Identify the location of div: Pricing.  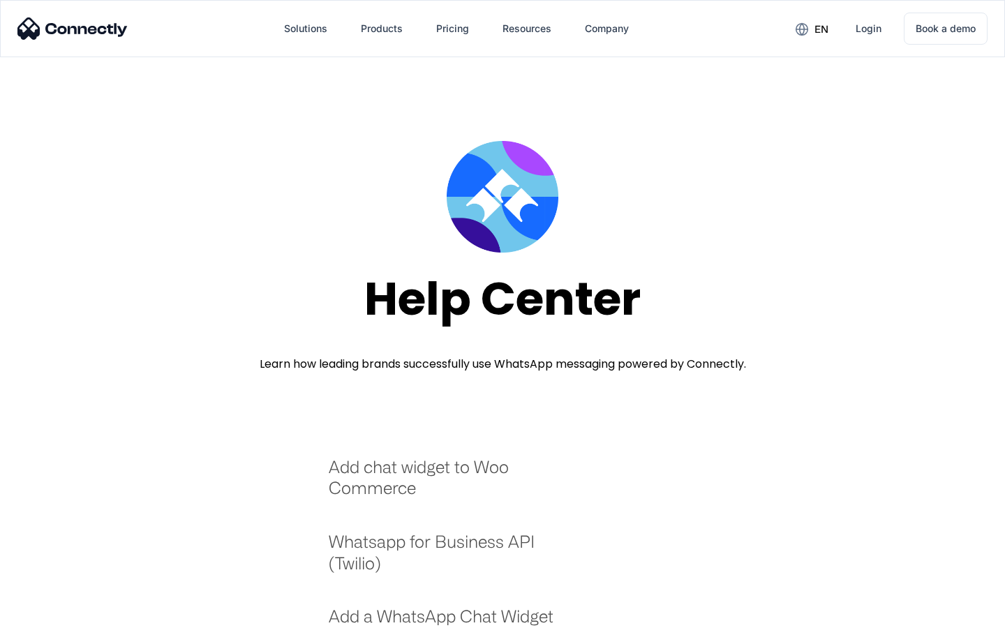
(452, 29).